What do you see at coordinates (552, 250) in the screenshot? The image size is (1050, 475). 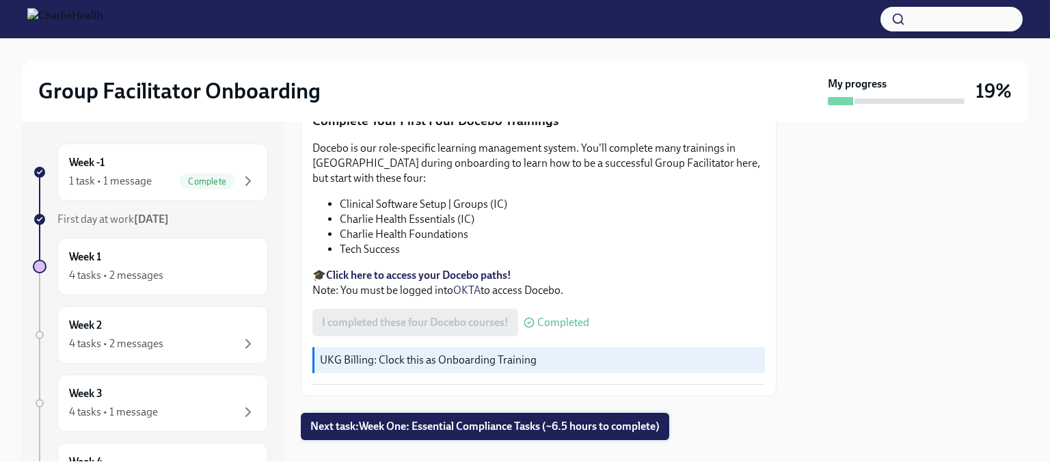 I see `li: Tech Success` at bounding box center [552, 250].